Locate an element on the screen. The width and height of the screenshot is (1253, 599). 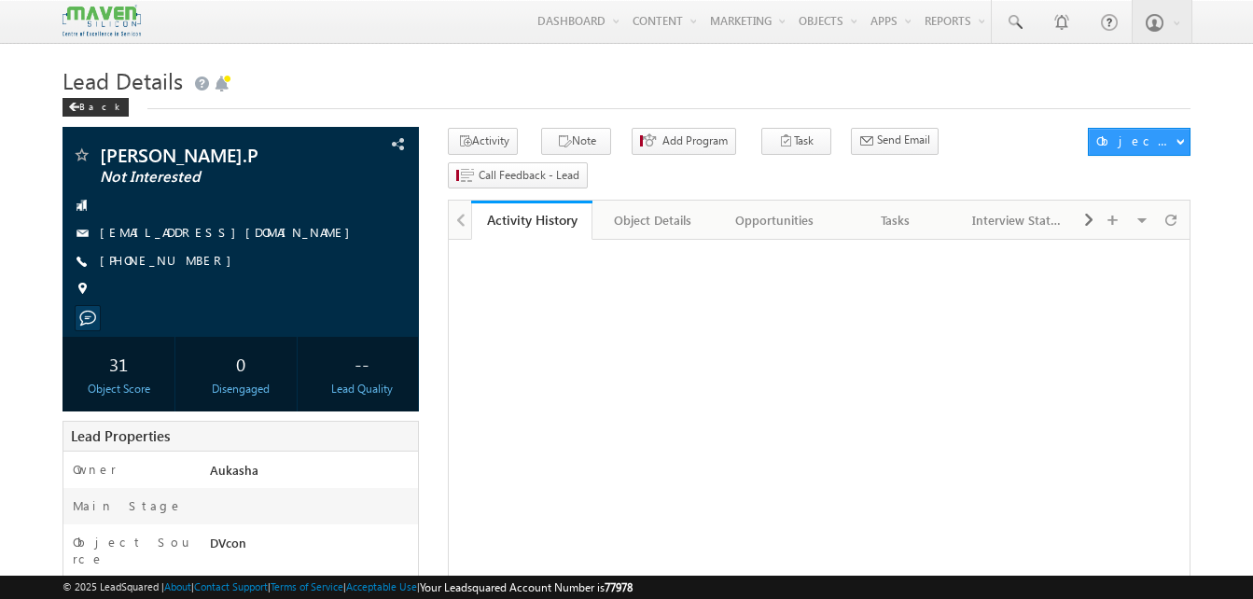
span: © 2025 LeadSquared | | | | | is located at coordinates (347, 587).